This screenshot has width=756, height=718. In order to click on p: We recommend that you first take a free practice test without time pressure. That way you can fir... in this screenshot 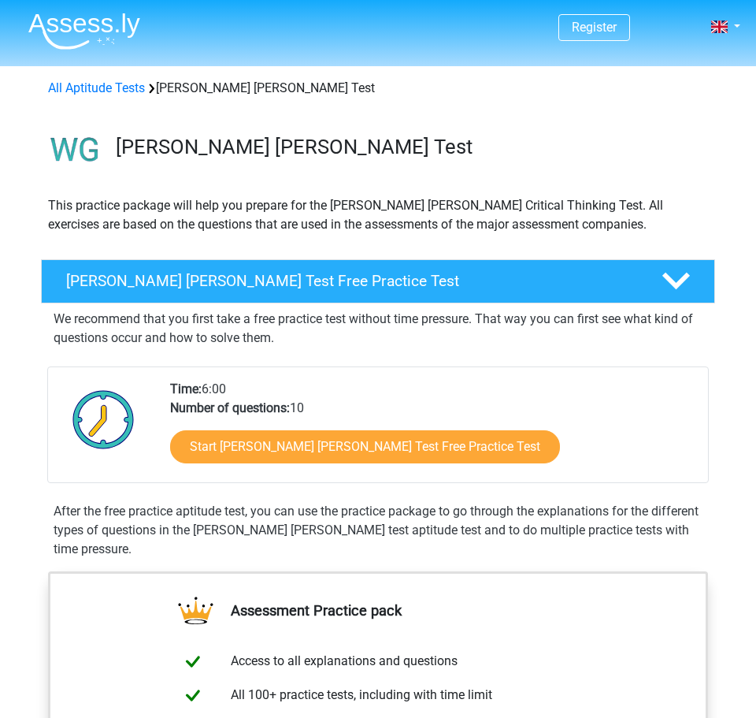, I will do `click(378, 329)`.